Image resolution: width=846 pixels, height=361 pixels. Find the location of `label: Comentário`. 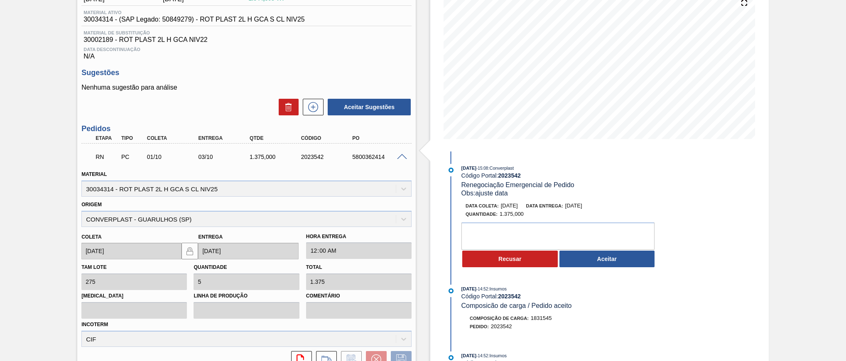

label: Comentário is located at coordinates (359, 296).